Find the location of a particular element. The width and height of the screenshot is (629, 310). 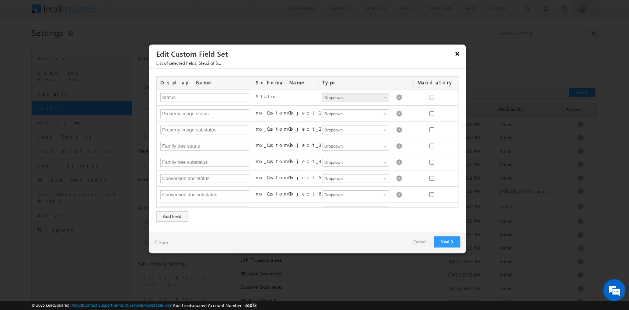

label: mx_CustomObject_4 is located at coordinates (287, 161).